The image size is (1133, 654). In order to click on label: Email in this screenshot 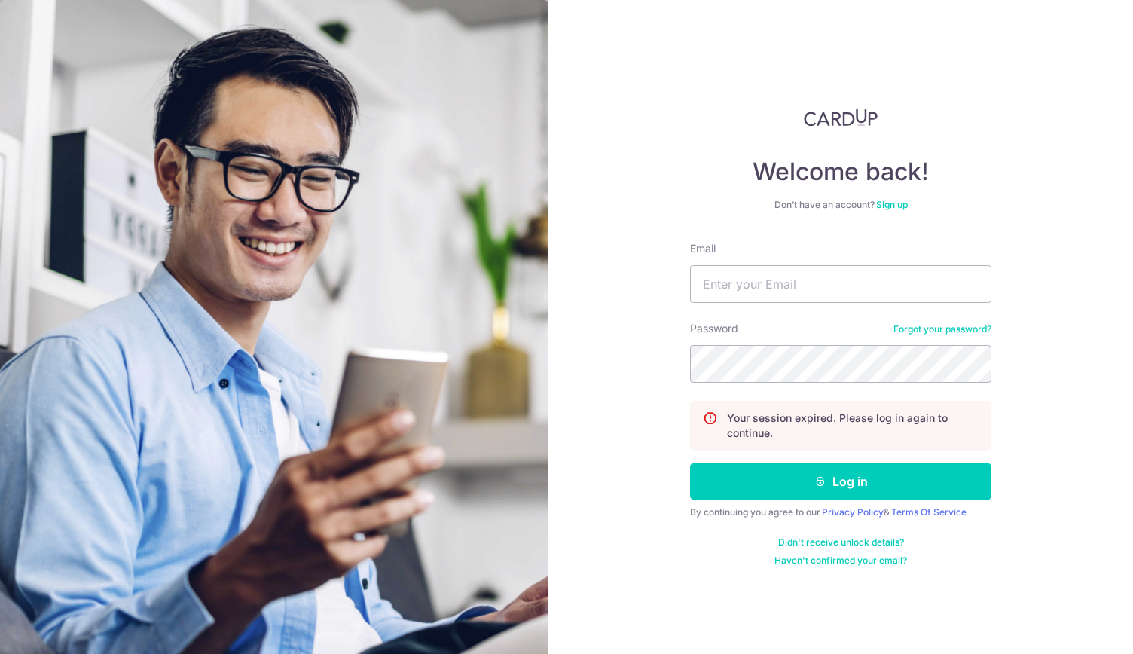, I will do `click(703, 249)`.